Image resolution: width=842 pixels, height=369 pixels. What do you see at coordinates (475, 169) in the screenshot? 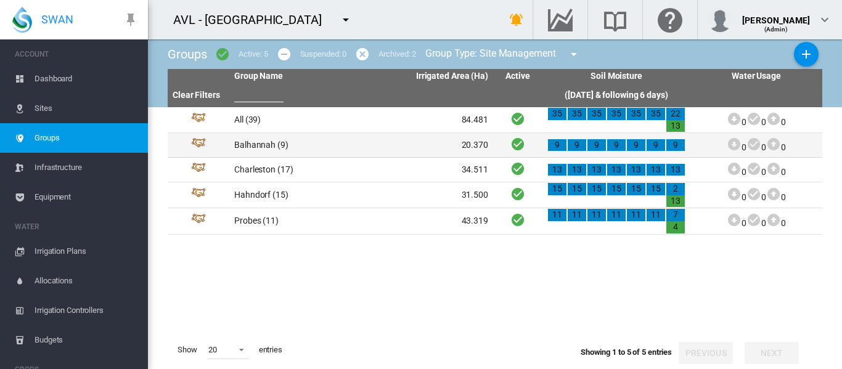
I see `span: 34.511` at bounding box center [475, 169].